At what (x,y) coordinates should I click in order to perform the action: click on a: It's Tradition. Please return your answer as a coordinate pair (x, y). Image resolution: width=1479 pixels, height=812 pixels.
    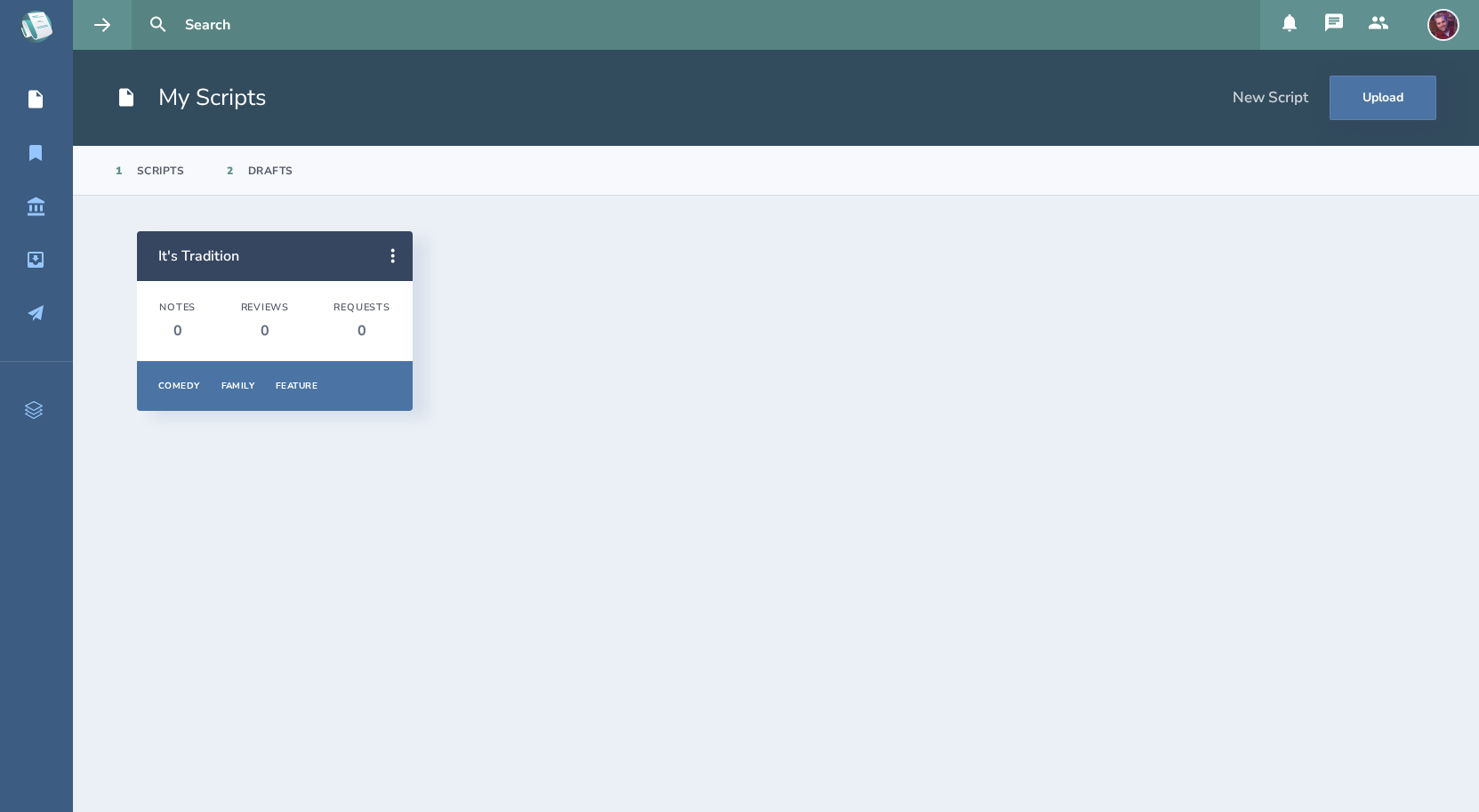
    Looking at the image, I should click on (199, 256).